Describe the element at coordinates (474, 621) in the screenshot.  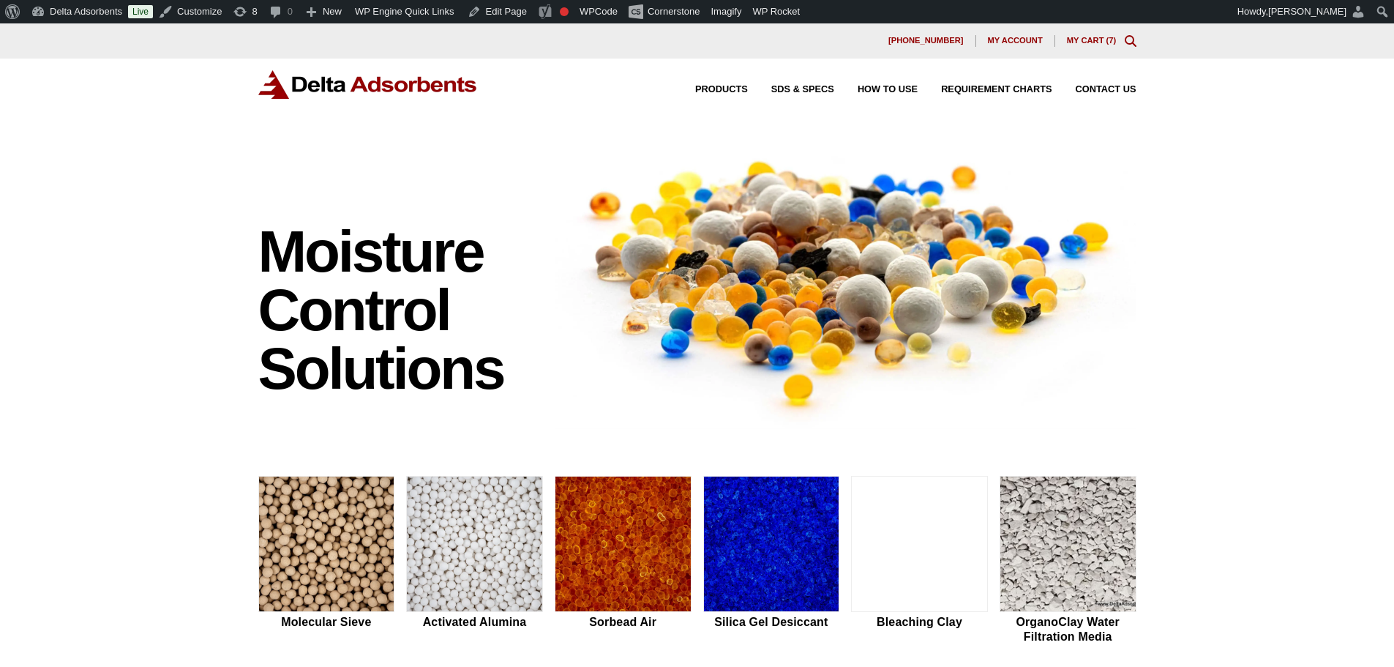
I see `h2: Activated Alumina` at that location.